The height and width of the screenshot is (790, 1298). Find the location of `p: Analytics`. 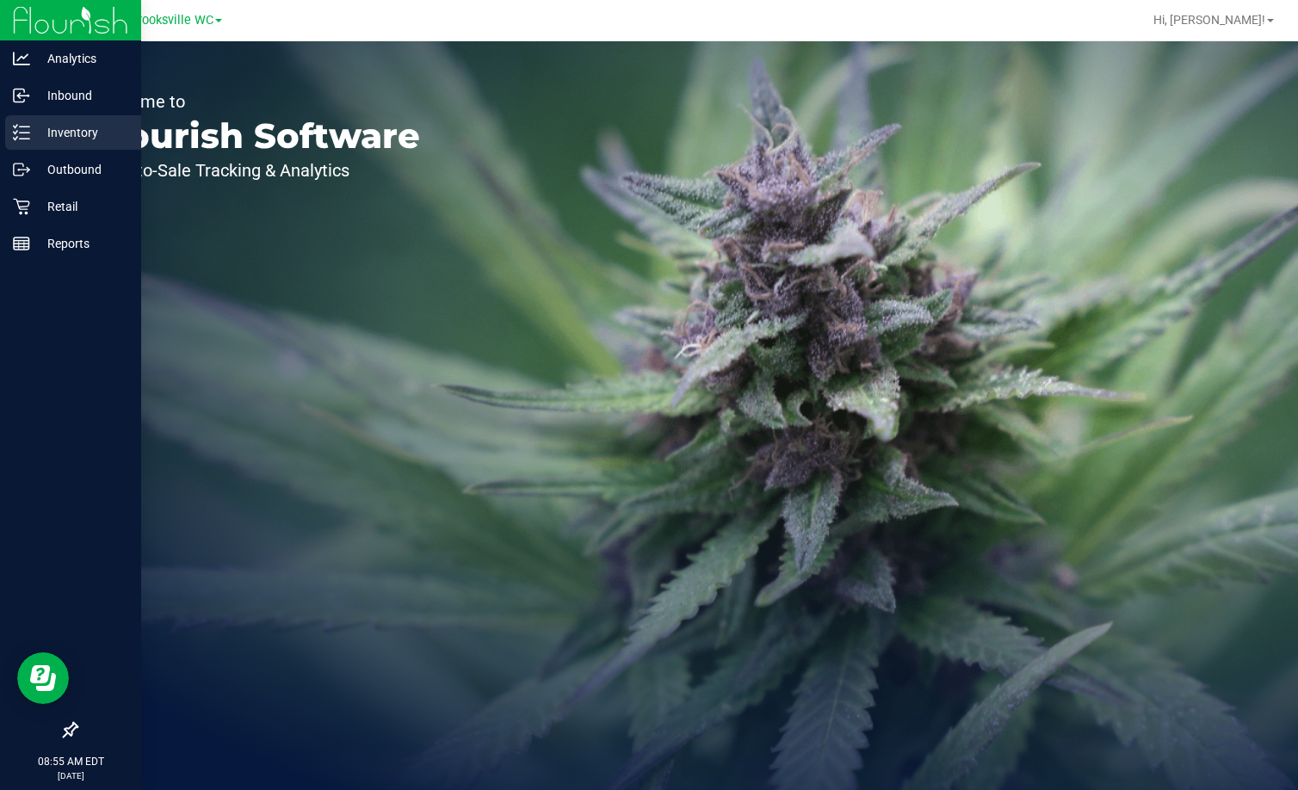

p: Analytics is located at coordinates (82, 59).